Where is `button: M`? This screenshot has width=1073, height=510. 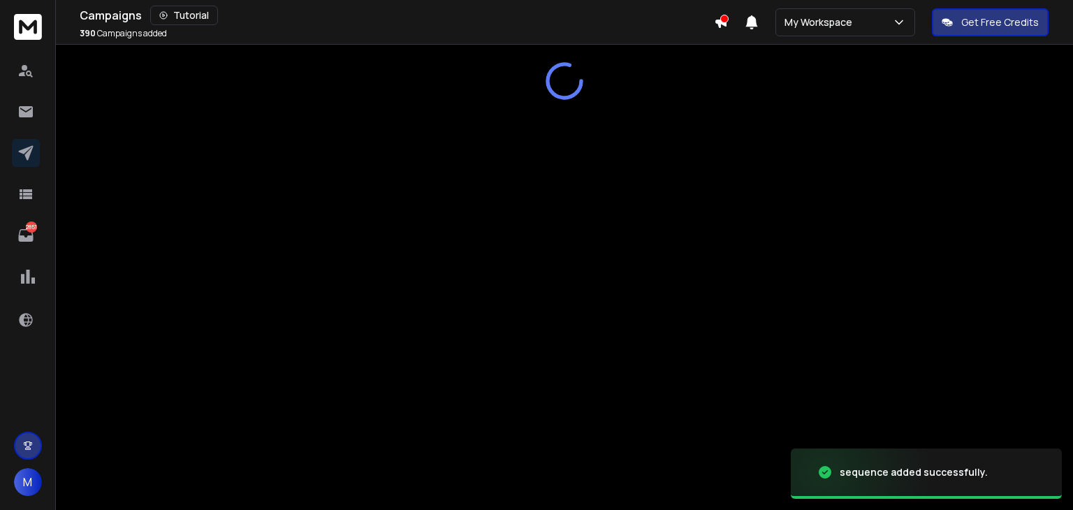 button: M is located at coordinates (28, 482).